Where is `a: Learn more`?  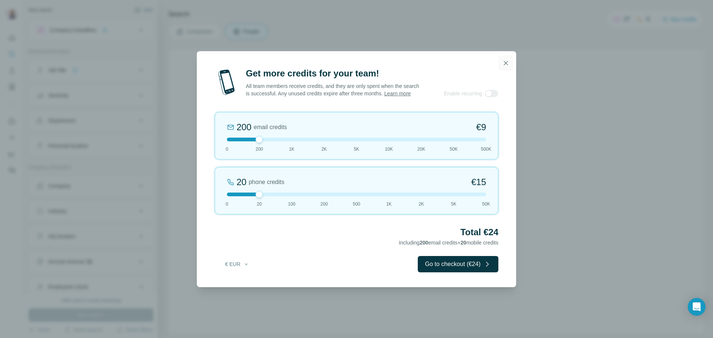
a: Learn more is located at coordinates (398, 94).